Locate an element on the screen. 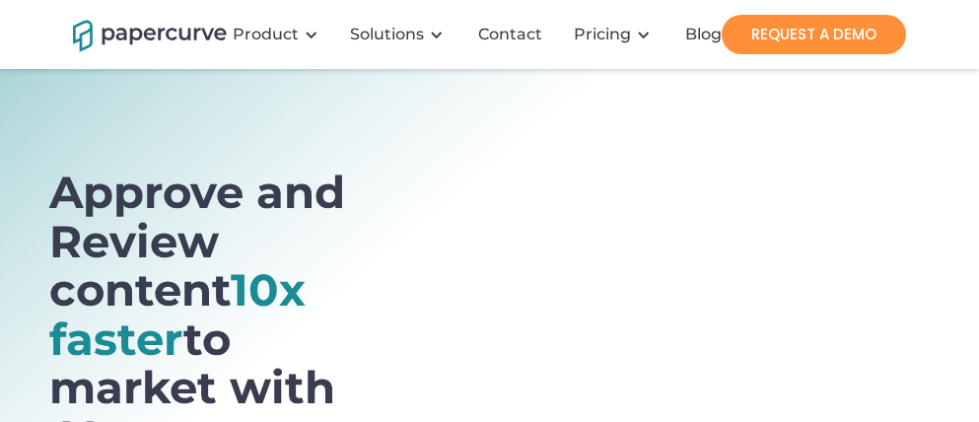 This screenshot has width=979, height=422. a: home is located at coordinates (137, 34).